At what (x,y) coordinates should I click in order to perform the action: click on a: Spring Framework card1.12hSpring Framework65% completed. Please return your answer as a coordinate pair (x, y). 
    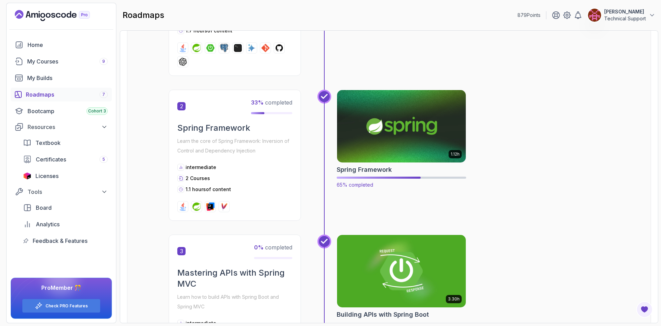
    Looking at the image, I should click on (402, 139).